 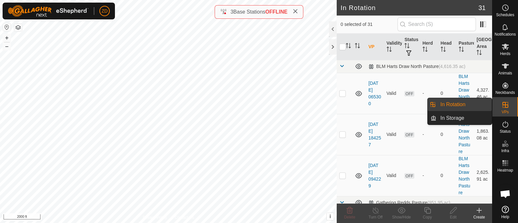 I want to click on span: 0 selected of 31, so click(x=369, y=24).